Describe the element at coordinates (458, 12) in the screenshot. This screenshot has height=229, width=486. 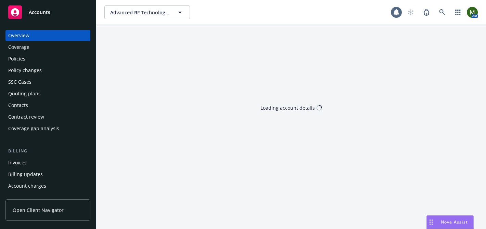
I see `a: Switch app` at that location.